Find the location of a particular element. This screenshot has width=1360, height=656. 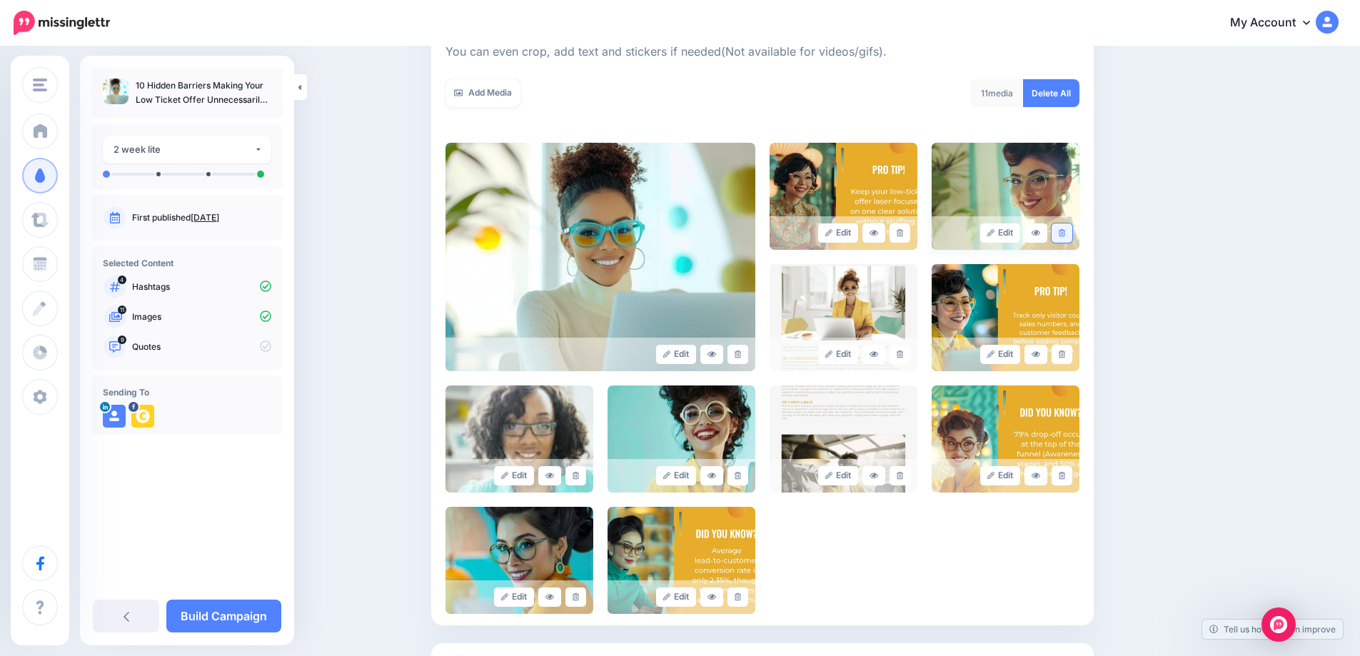

div: 2 week lite is located at coordinates (184, 149).